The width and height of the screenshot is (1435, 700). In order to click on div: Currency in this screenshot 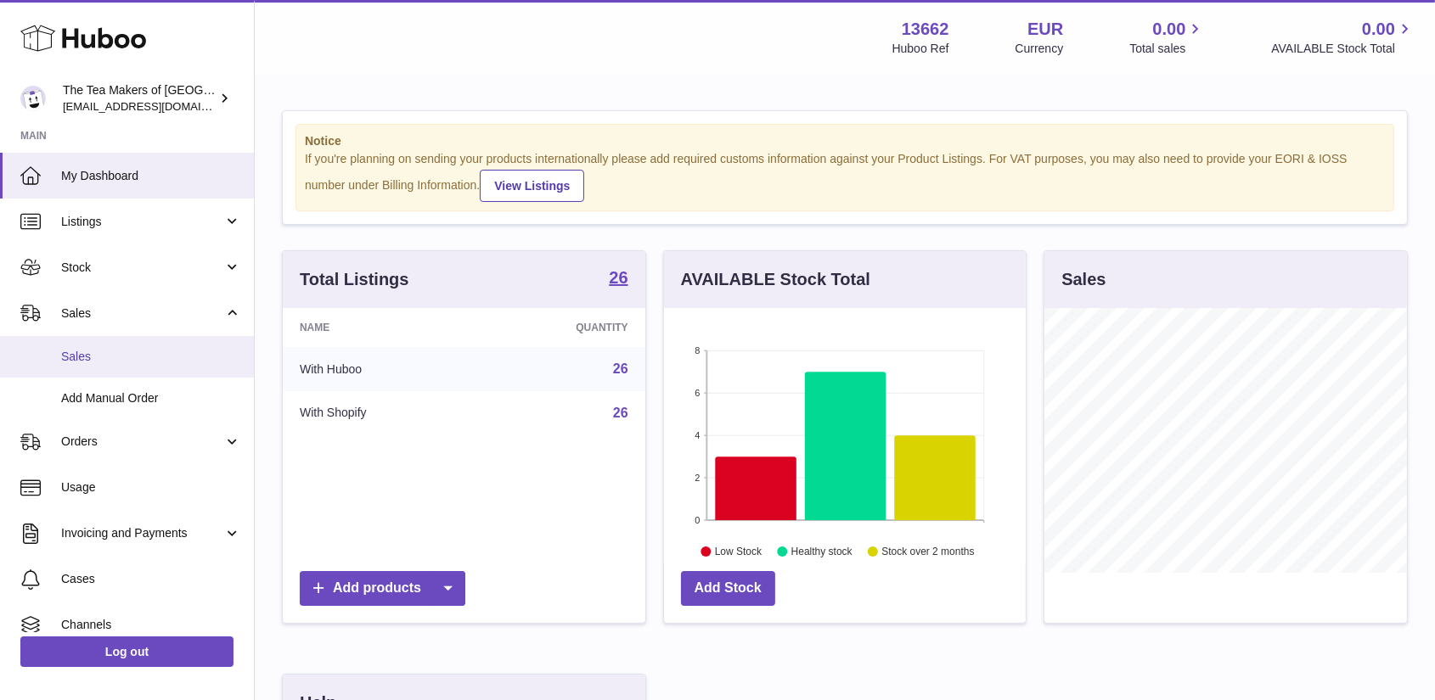, I will do `click(1039, 48)`.